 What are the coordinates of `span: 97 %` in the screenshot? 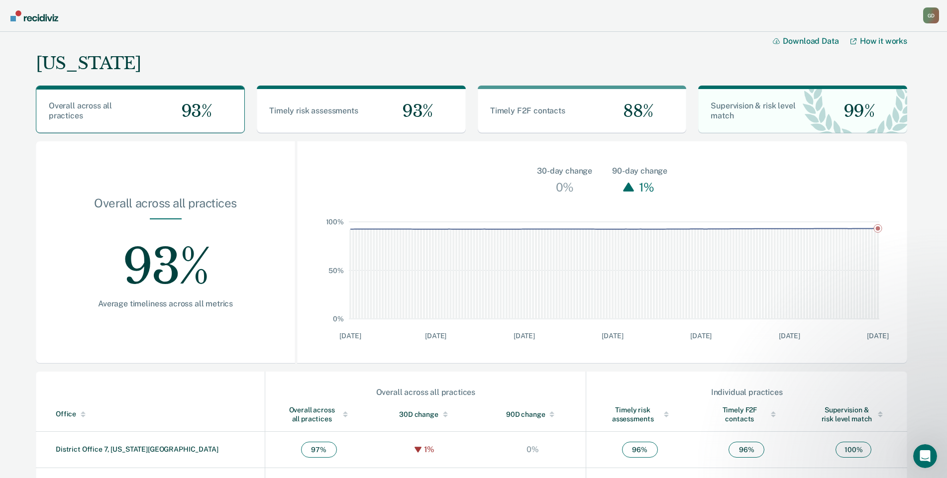 It's located at (319, 450).